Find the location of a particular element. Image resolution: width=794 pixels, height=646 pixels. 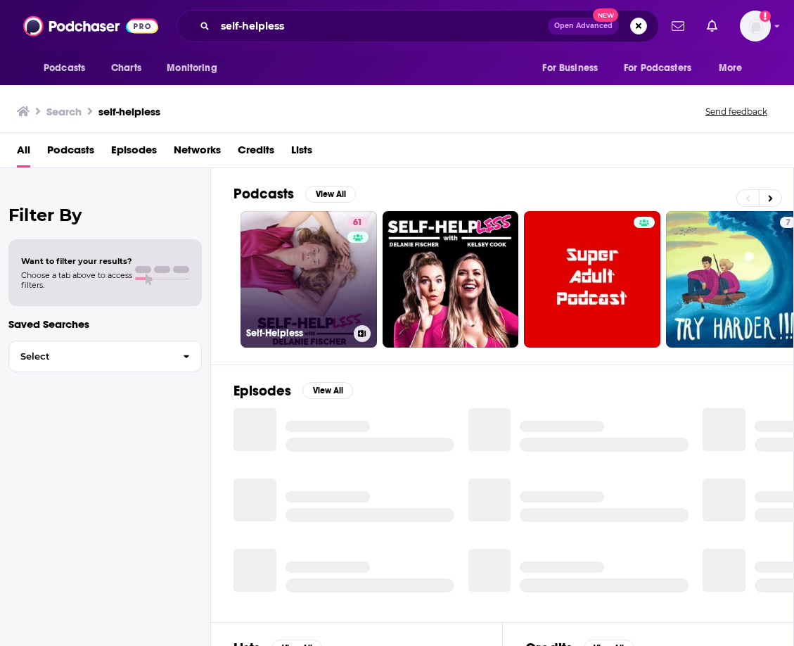

a: 61Self-Helpless is located at coordinates (309, 279).